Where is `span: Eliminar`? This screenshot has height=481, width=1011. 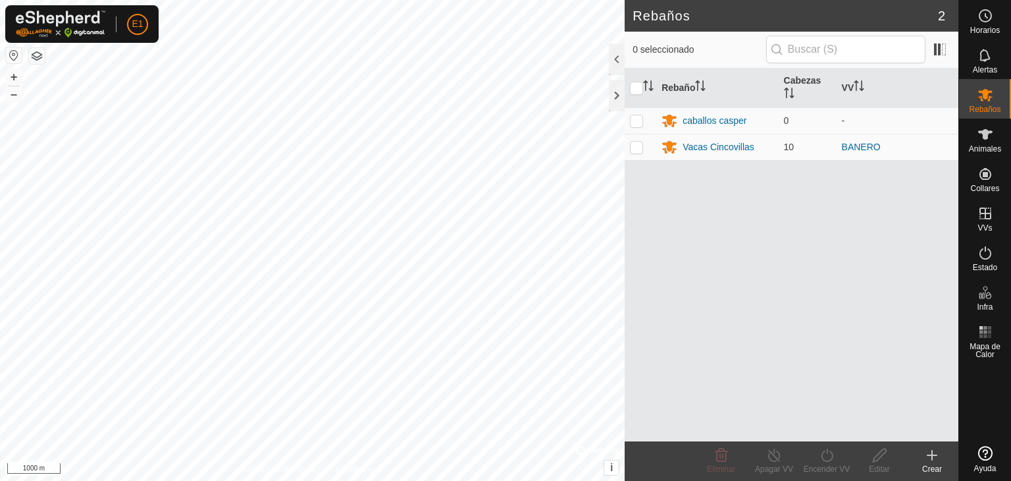 span: Eliminar is located at coordinates (721, 469).